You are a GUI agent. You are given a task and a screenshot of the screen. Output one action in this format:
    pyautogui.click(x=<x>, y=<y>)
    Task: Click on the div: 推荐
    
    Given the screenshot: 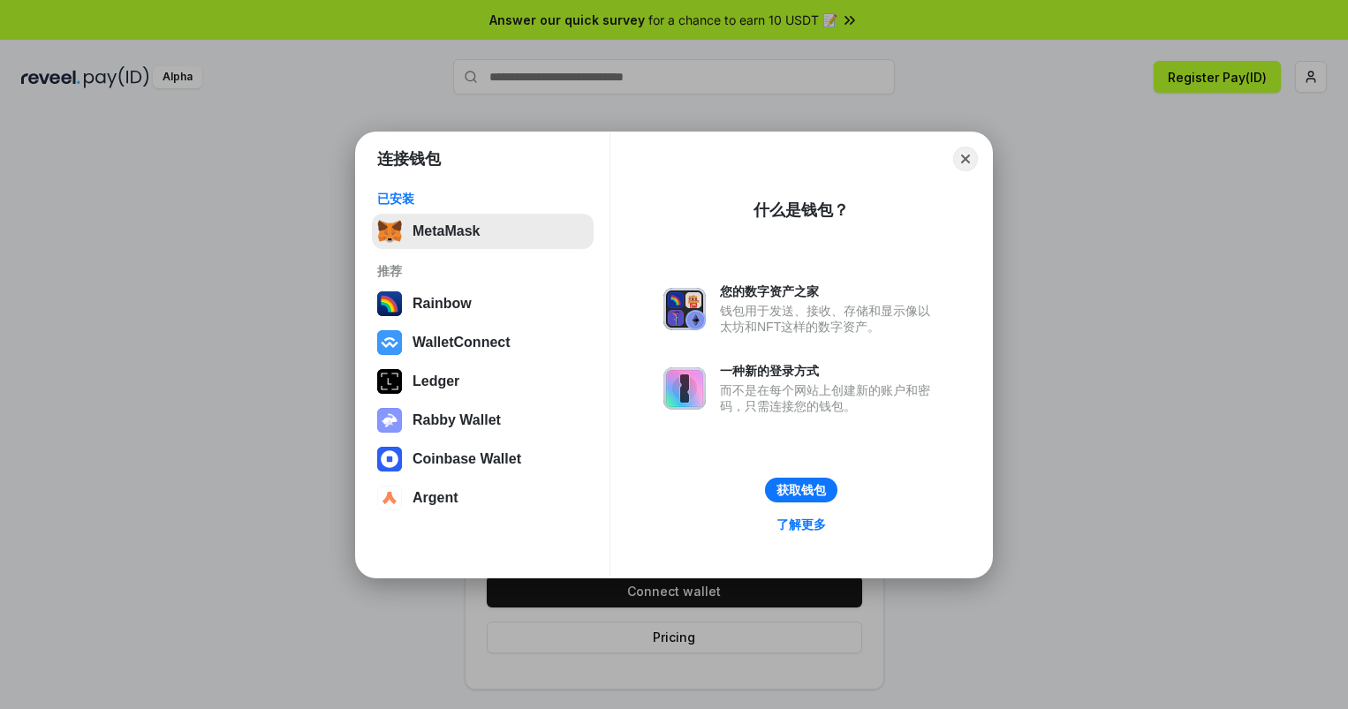 What is the action you would take?
    pyautogui.click(x=482, y=271)
    